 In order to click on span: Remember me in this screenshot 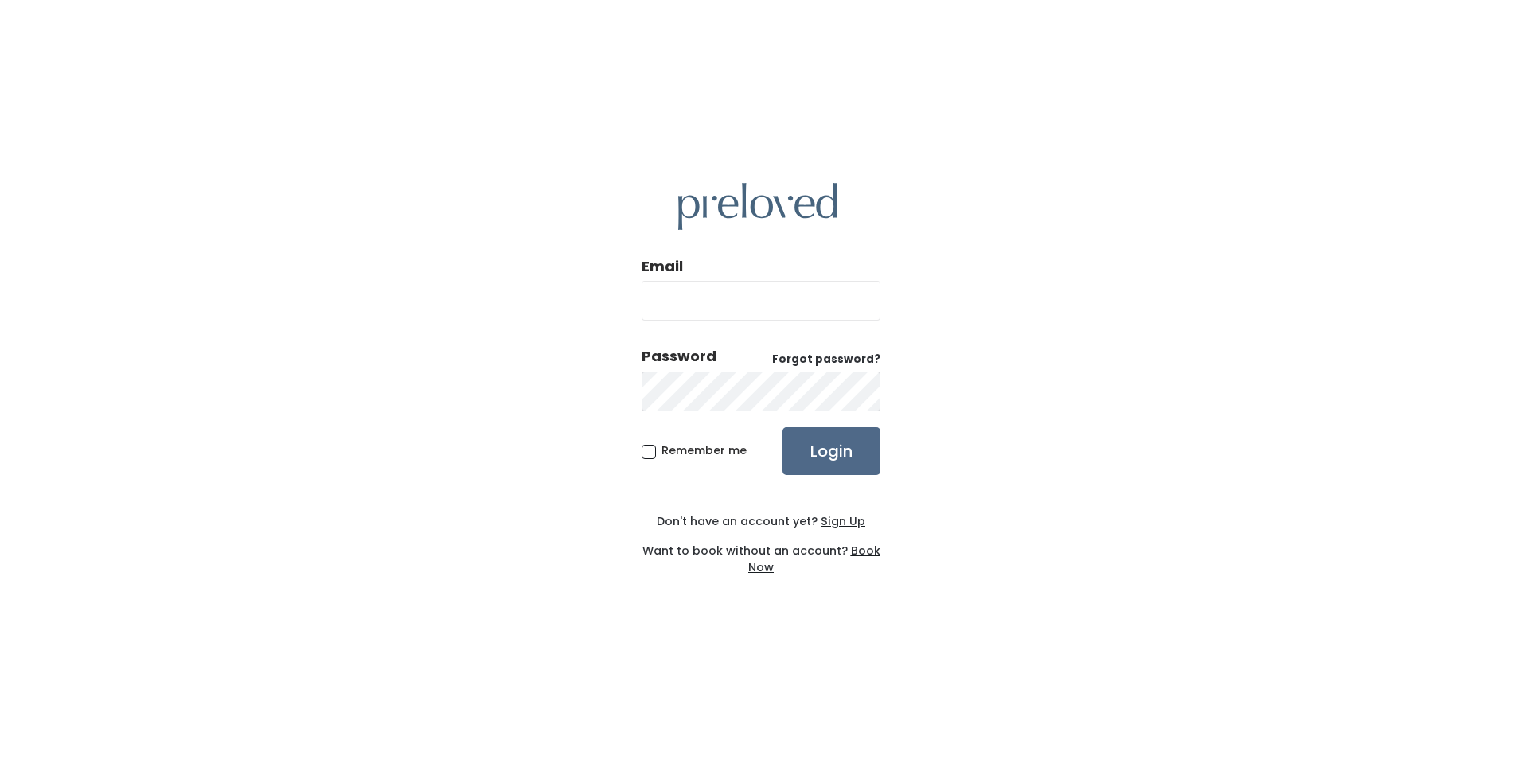, I will do `click(704, 451)`.